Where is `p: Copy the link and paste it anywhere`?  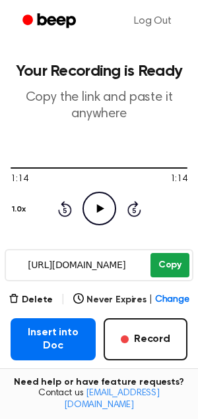
p: Copy the link and paste it anywhere is located at coordinates (99, 106).